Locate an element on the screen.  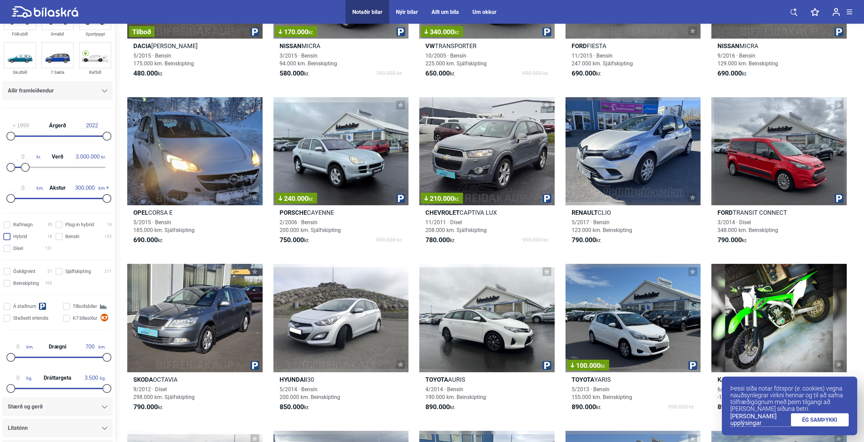
span: Dísel is located at coordinates (18, 248).